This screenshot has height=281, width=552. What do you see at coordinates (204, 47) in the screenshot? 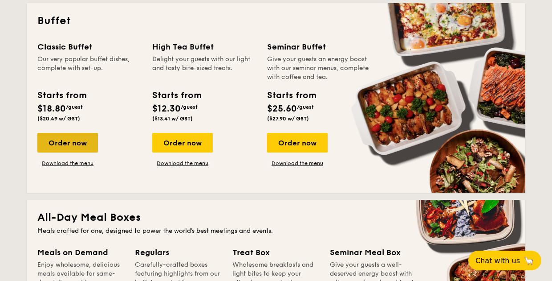
I see `div: High Tea Buffet` at bounding box center [204, 47].